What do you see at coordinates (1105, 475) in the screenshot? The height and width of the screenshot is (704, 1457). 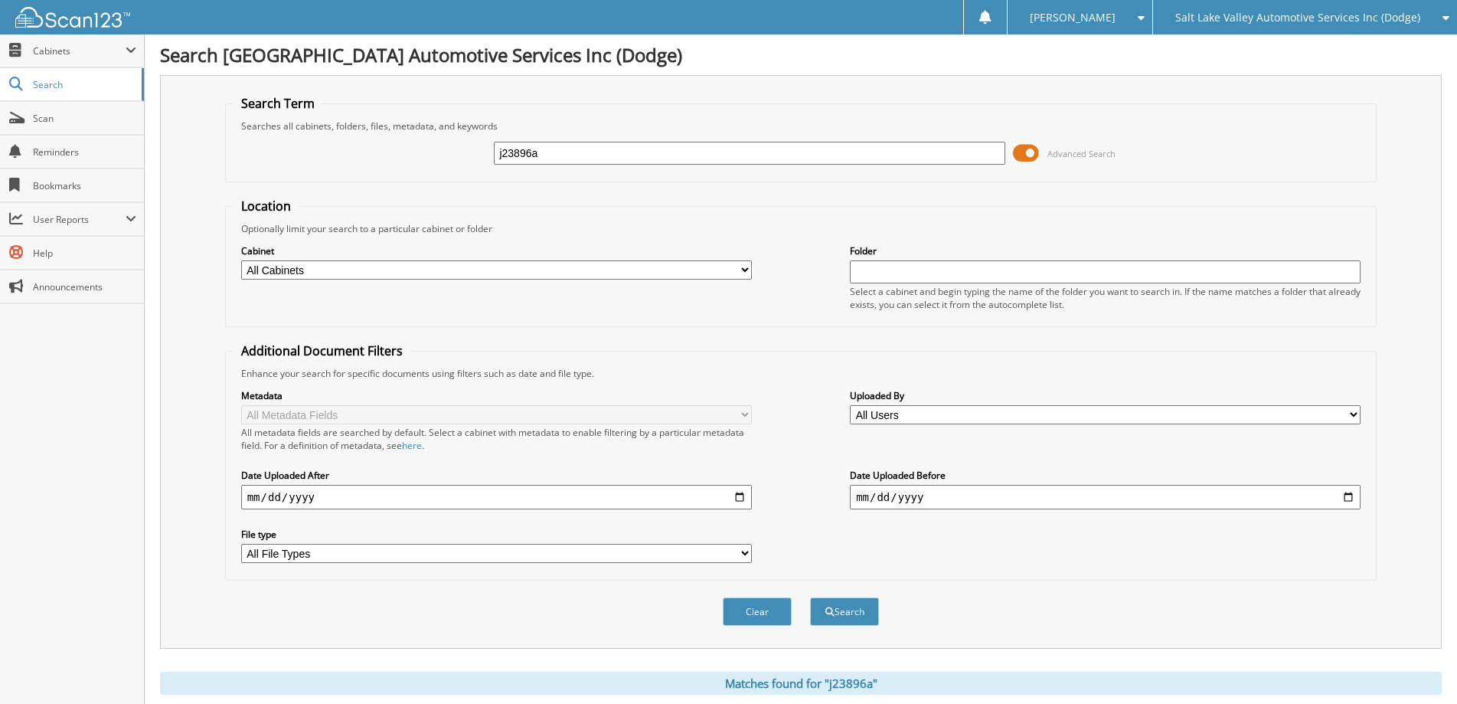 I see `label: Date Uploaded Before` at bounding box center [1105, 475].